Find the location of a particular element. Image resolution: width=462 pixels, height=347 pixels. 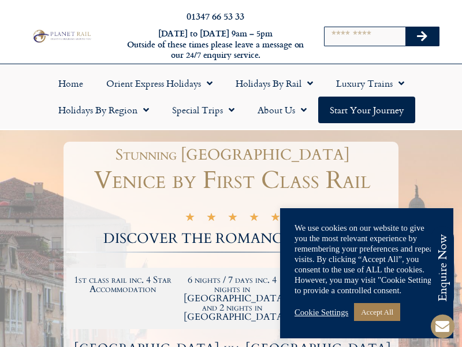

button: Search is located at coordinates (422, 36).